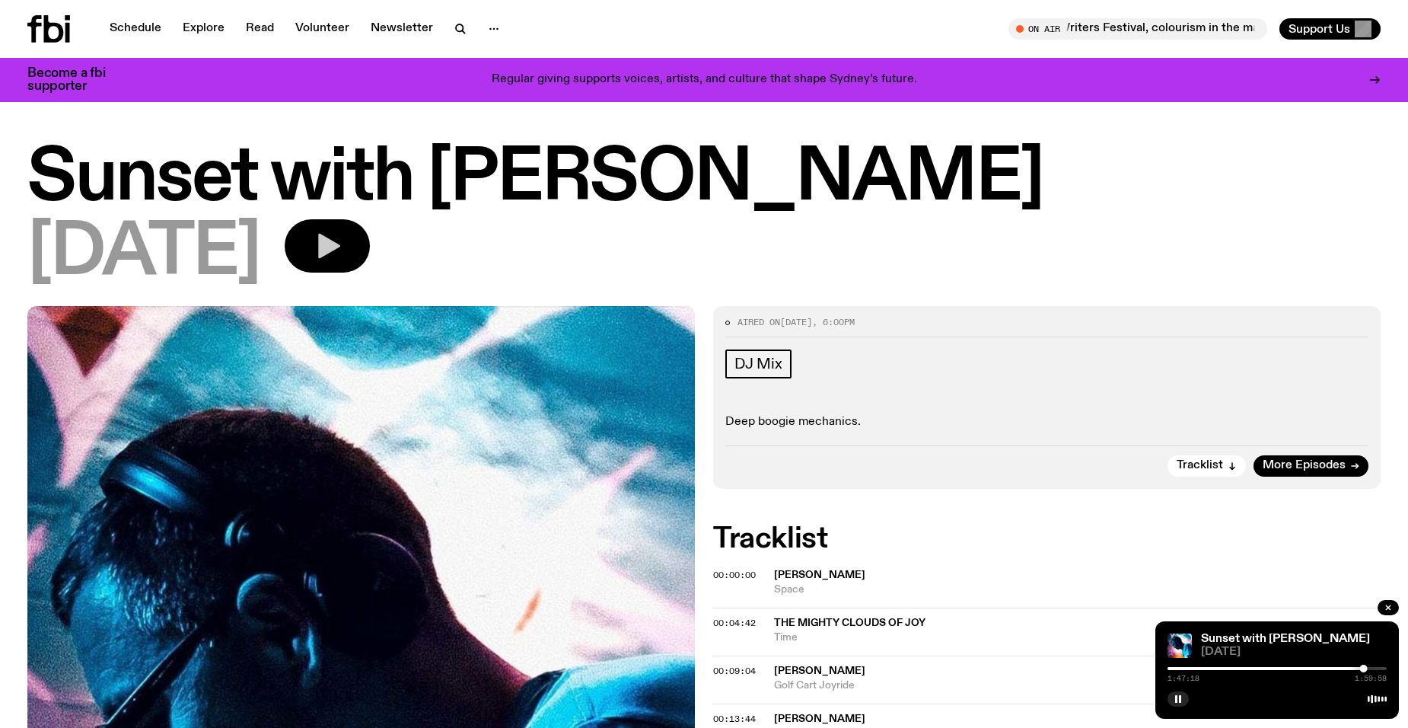  I want to click on a: Volunteer, so click(322, 29).